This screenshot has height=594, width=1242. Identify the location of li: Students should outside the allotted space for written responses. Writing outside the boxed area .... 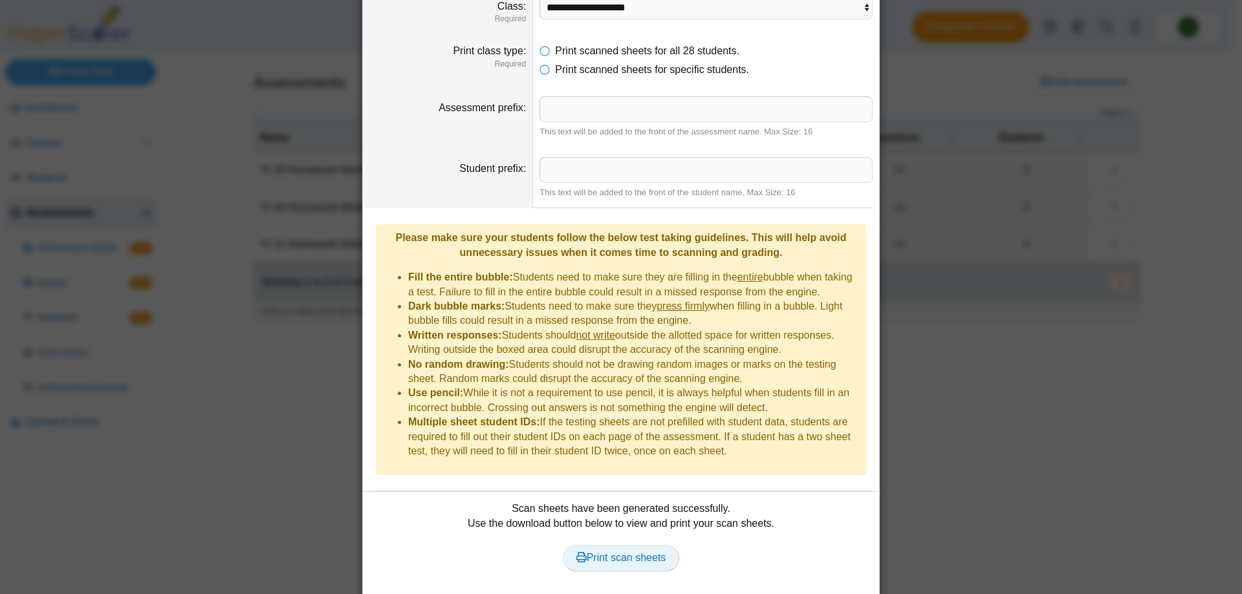
(634, 343).